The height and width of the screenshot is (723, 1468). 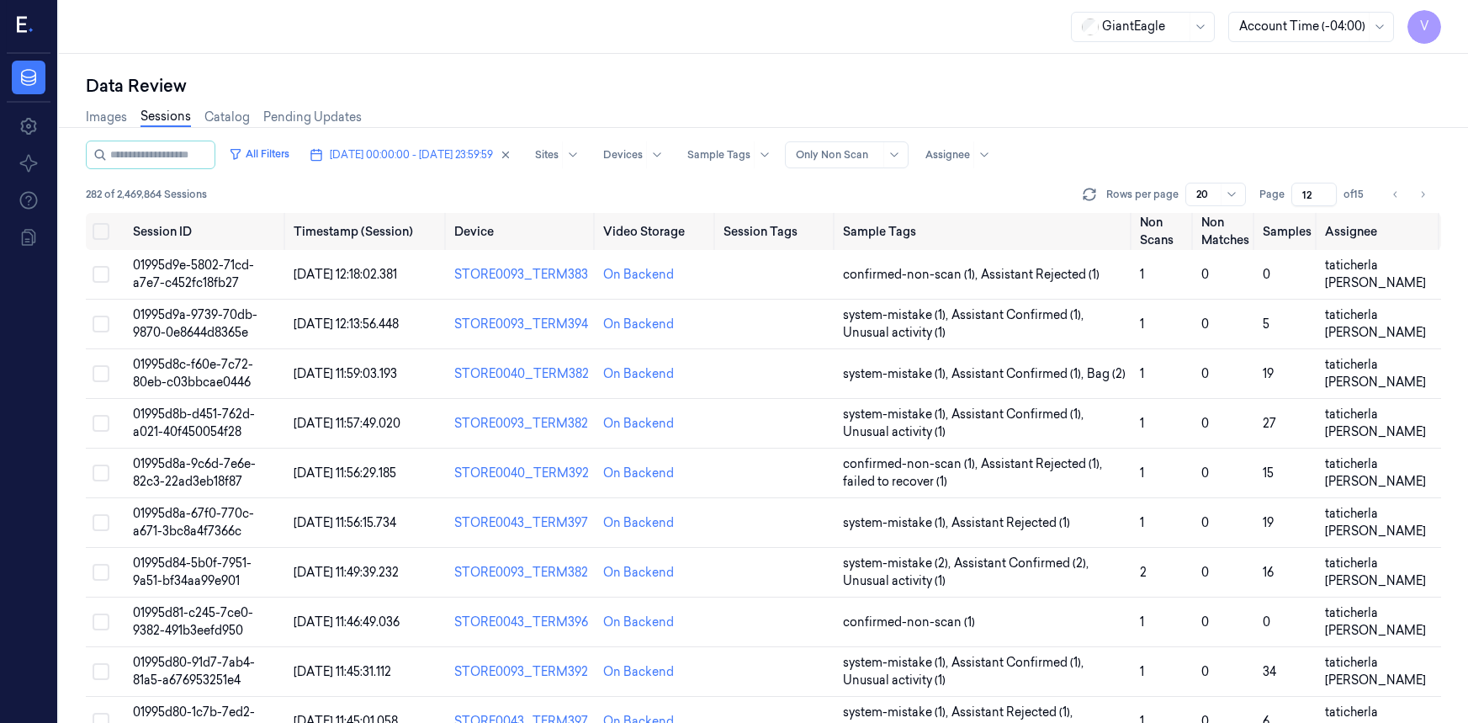 What do you see at coordinates (1266, 324) in the screenshot?
I see `span: 5` at bounding box center [1266, 324].